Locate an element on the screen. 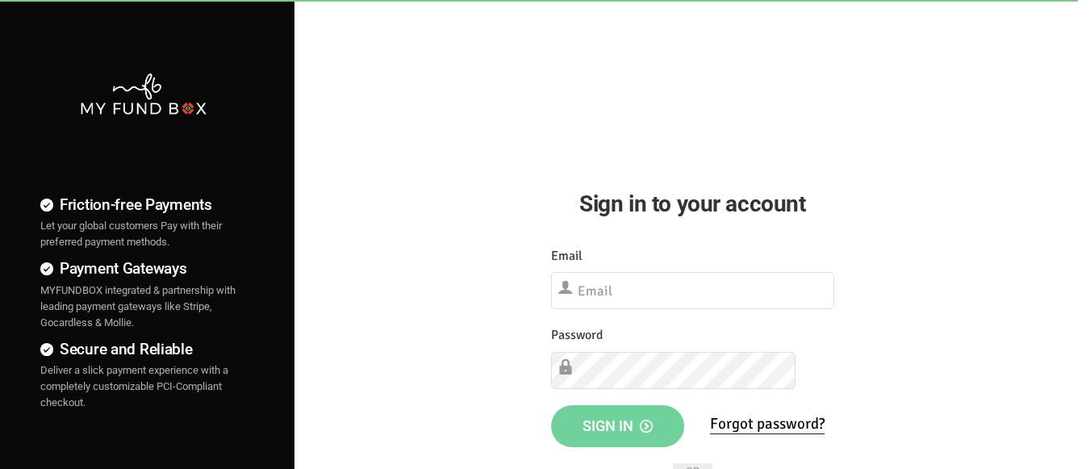  h4: Friction-free Payments is located at coordinates (143, 204).